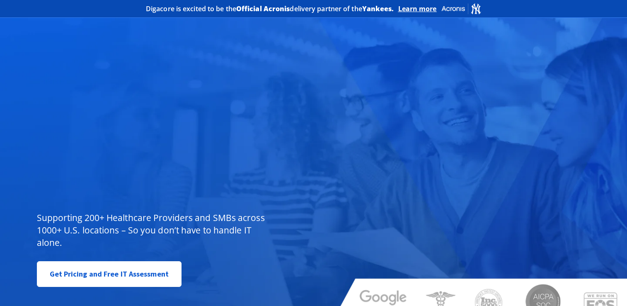  What do you see at coordinates (263, 9) in the screenshot?
I see `b: Official Acronis` at bounding box center [263, 9].